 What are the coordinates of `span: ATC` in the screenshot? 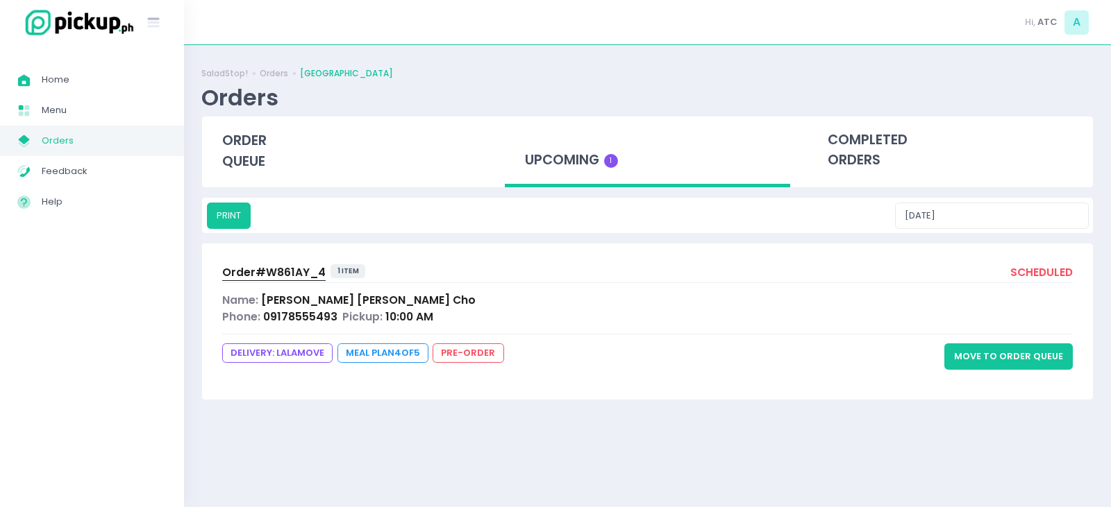 It's located at (1047, 22).